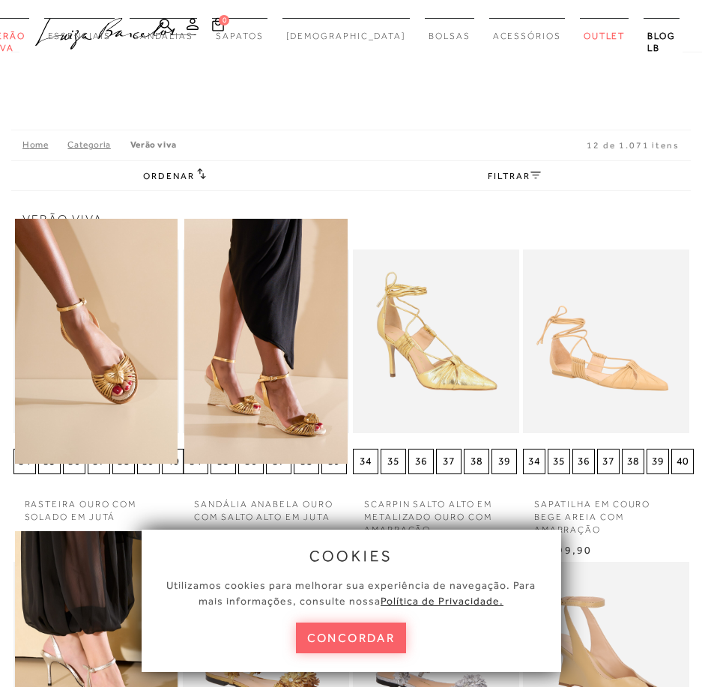  What do you see at coordinates (266, 506) in the screenshot?
I see `a: SANDÁLIA ANABELA OURO COM SALTO ALTO EM JUTA` at bounding box center [266, 506].